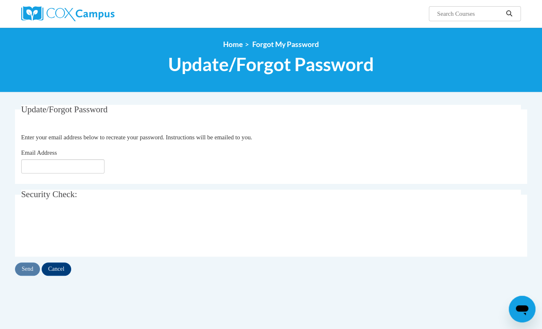 Image resolution: width=542 pixels, height=329 pixels. What do you see at coordinates (100, 14) in the screenshot?
I see `a: Cox Campus` at bounding box center [100, 14].